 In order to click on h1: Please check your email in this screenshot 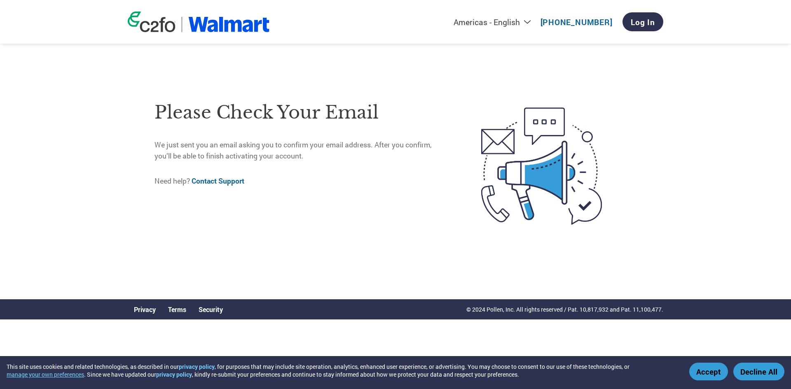, I will do `click(300, 112)`.